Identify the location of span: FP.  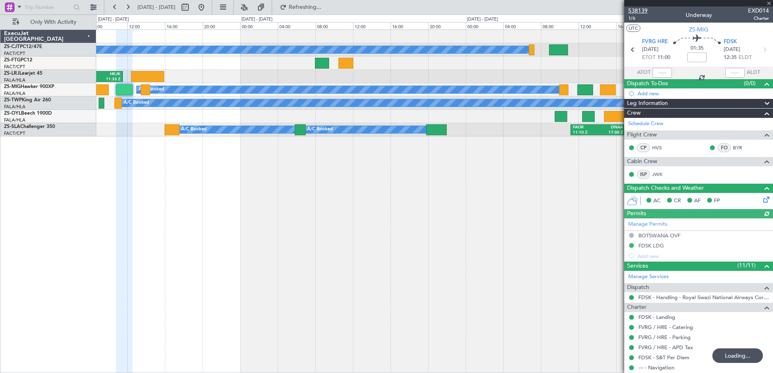
(716, 201).